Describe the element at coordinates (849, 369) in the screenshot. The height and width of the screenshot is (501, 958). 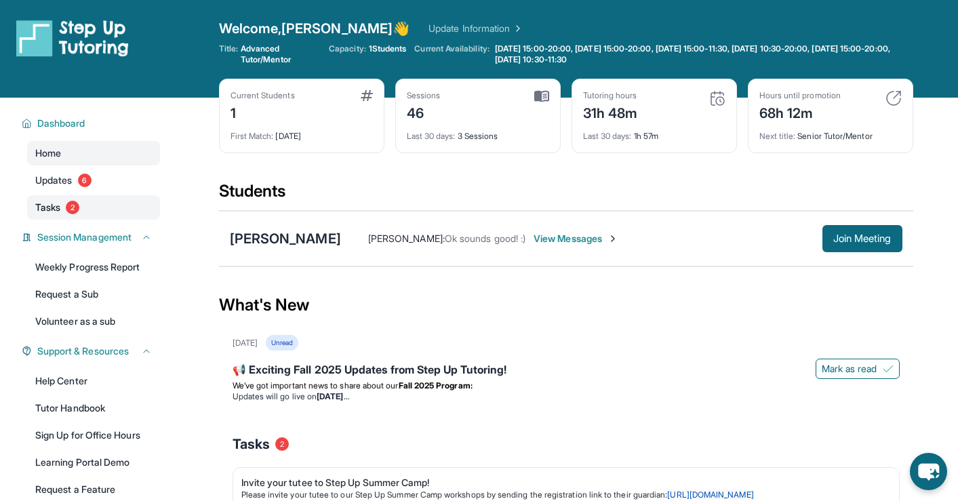
I see `span: Mark as read` at that location.